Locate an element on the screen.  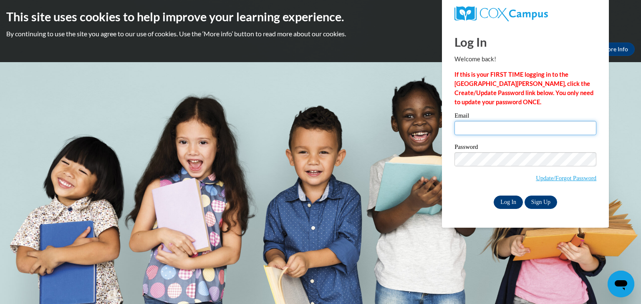
a: COX Campus is located at coordinates (525, 14).